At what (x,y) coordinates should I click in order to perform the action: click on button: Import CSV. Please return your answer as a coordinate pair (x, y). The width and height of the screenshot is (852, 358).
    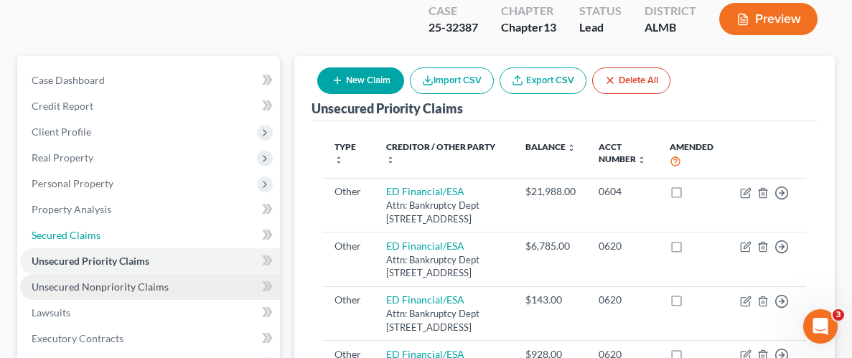
    Looking at the image, I should click on (452, 80).